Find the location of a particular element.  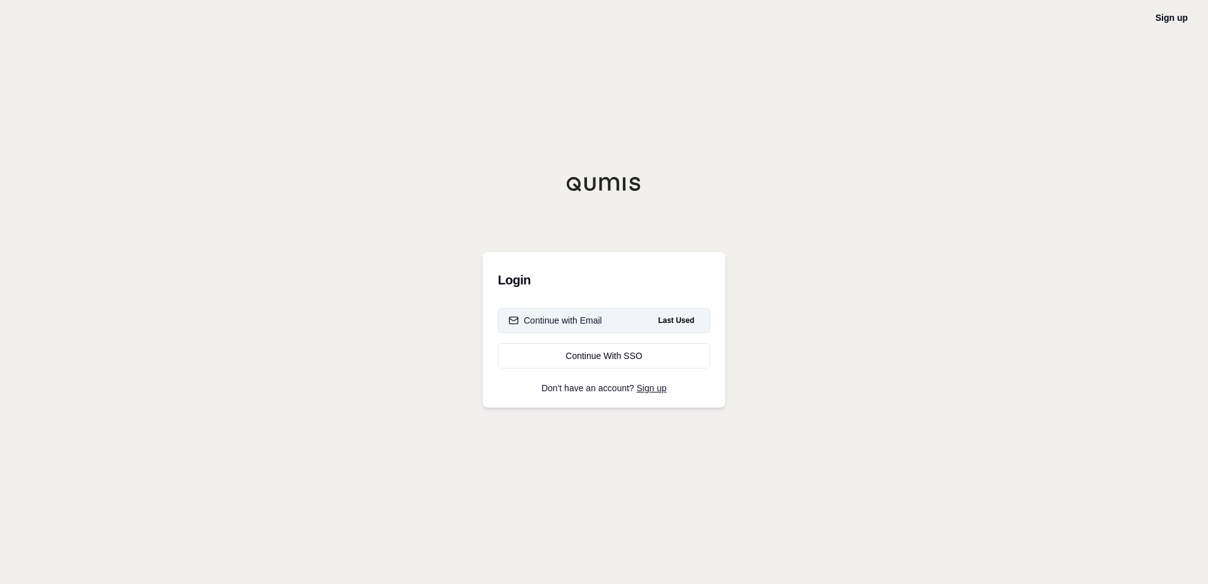

img: Qumis is located at coordinates (604, 184).